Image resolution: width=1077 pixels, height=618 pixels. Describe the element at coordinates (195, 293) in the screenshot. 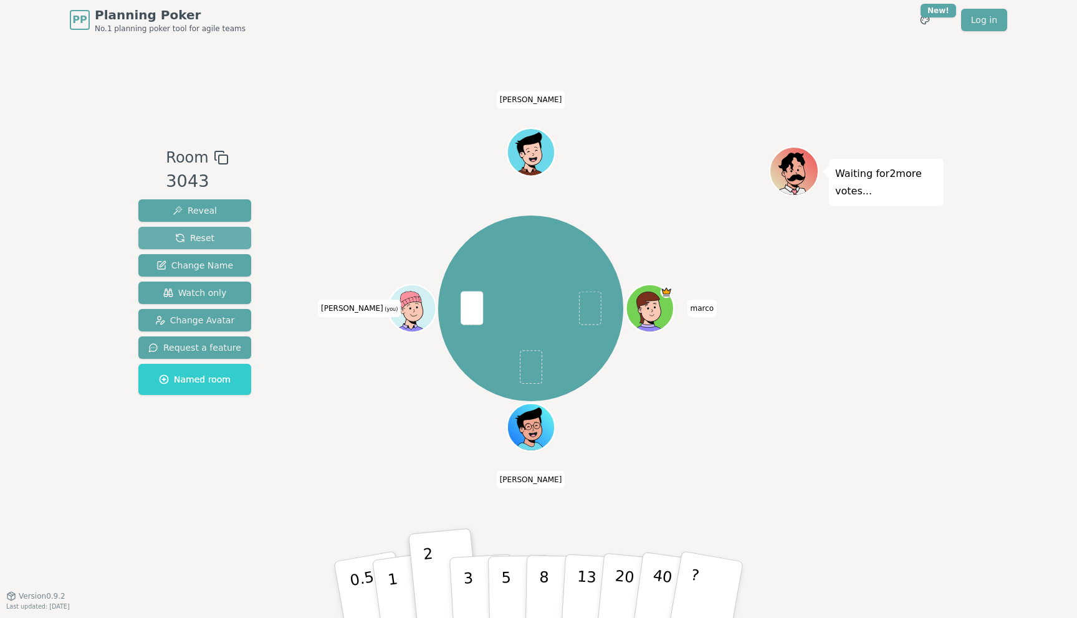

I see `span: Watch only` at that location.